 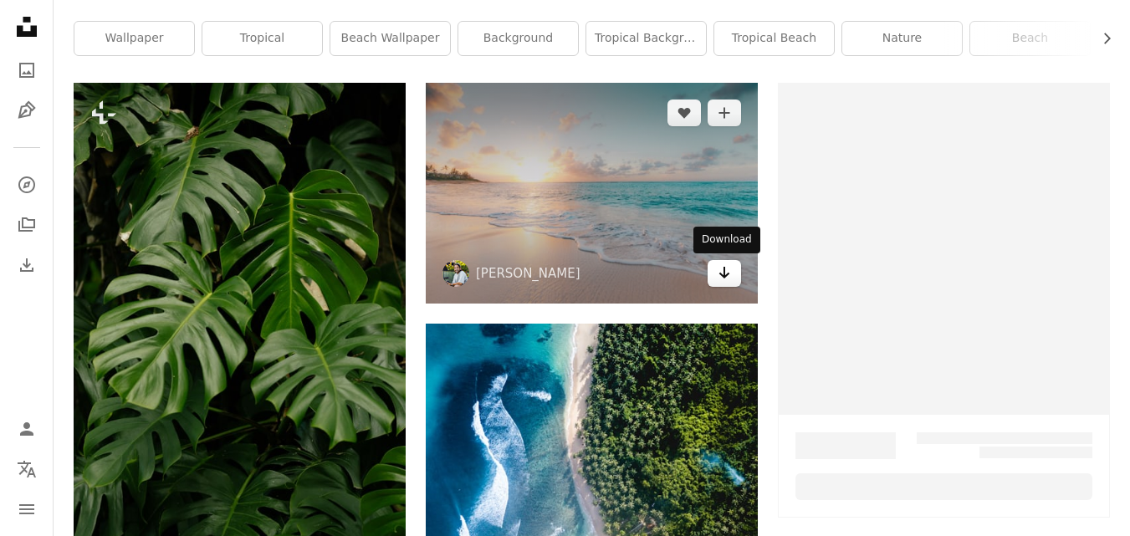 I want to click on a: Download History, so click(x=27, y=265).